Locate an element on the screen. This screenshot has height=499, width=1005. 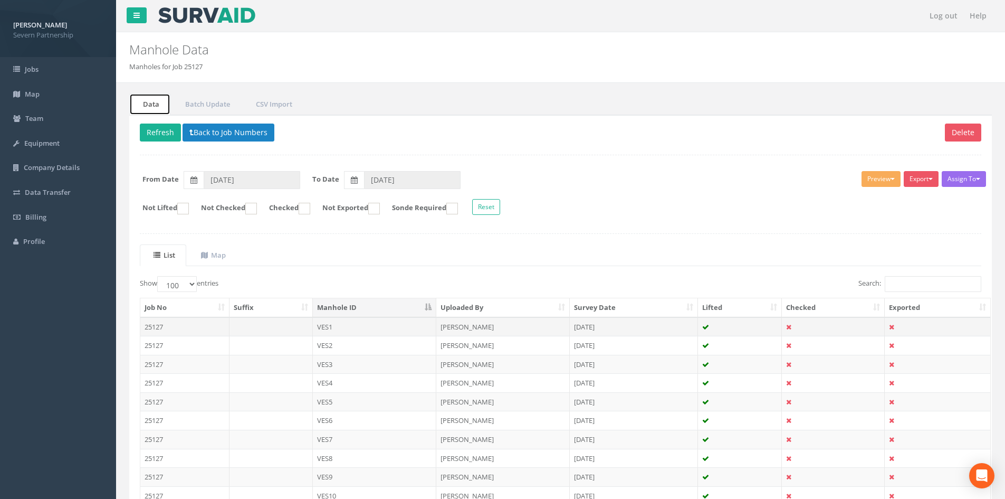
button: Reset is located at coordinates (486, 207).